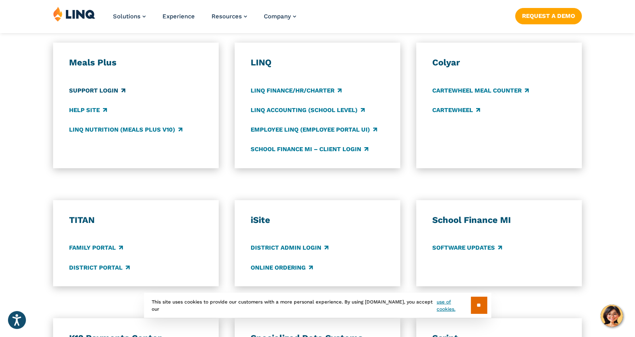 This screenshot has width=635, height=337. What do you see at coordinates (136, 63) in the screenshot?
I see `h3: Meals Plus` at bounding box center [136, 63].